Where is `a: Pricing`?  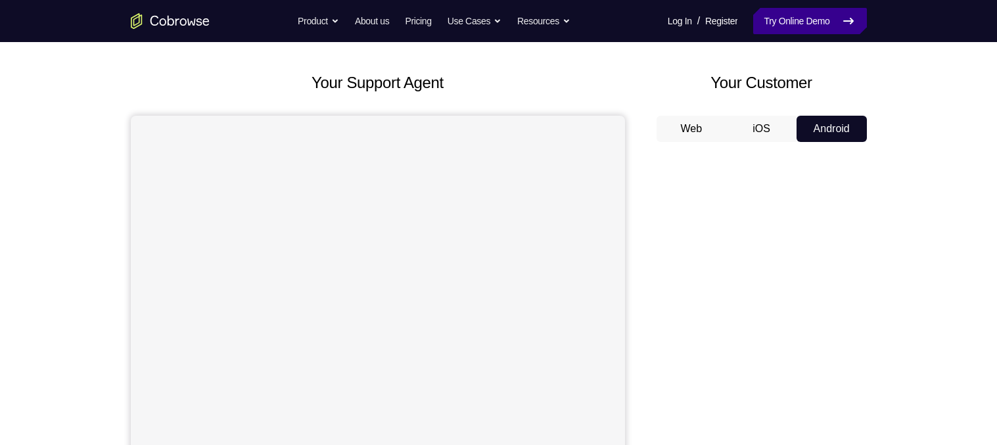
a: Pricing is located at coordinates (418, 21).